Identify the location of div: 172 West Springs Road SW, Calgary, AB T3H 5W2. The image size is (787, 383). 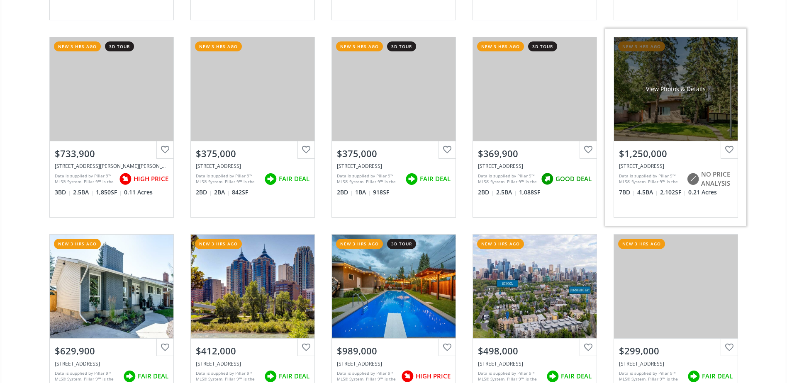
(394, 166).